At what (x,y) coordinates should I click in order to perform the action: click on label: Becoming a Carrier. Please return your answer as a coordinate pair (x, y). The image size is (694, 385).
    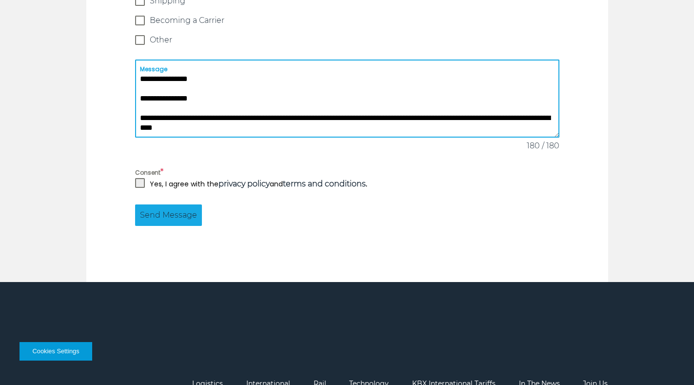
    Looking at the image, I should click on (347, 20).